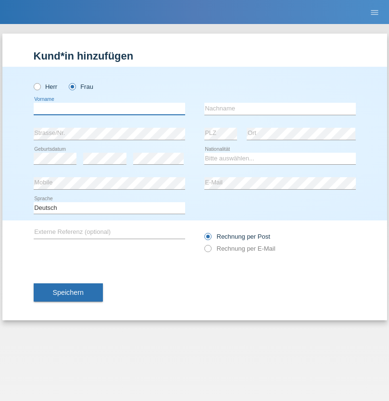 Image resolution: width=389 pixels, height=401 pixels. What do you see at coordinates (72, 86) in the screenshot?
I see `input: Frau` at bounding box center [72, 86].